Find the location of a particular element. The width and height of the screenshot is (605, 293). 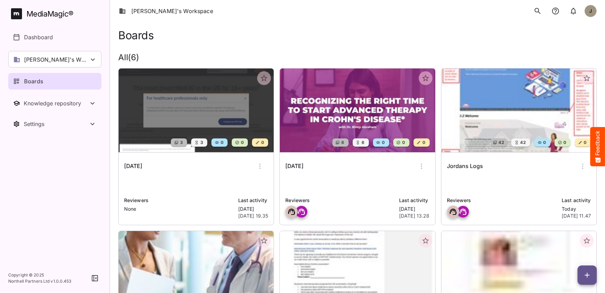

h1: Boards is located at coordinates (136, 35).